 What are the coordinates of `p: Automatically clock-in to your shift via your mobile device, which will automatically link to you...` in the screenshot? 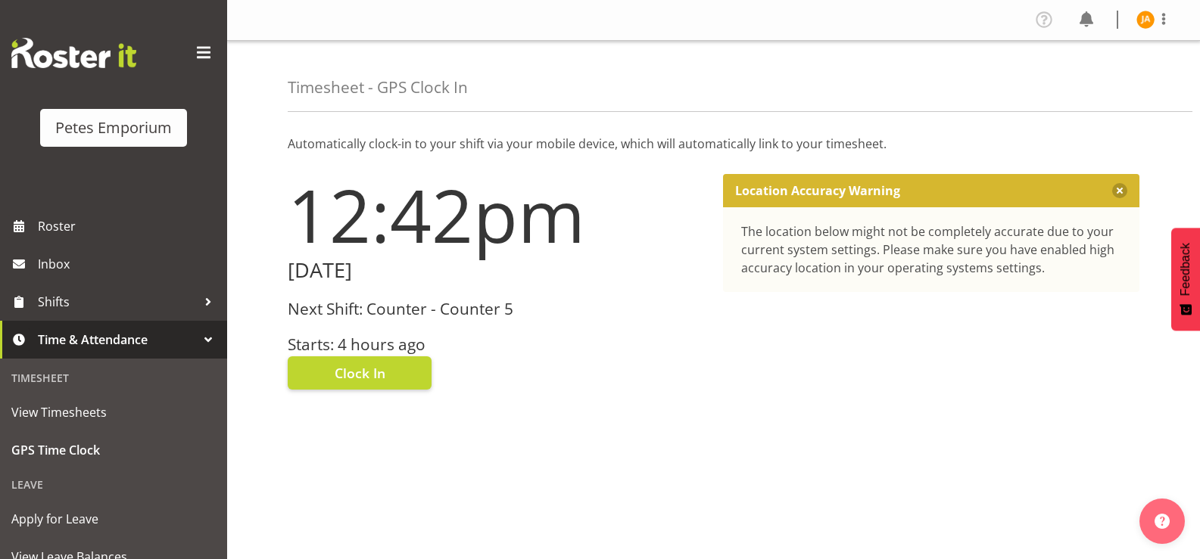 It's located at (713, 144).